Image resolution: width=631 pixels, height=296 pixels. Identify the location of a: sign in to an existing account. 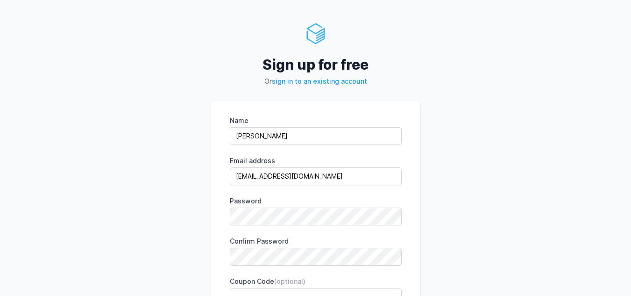
(320, 81).